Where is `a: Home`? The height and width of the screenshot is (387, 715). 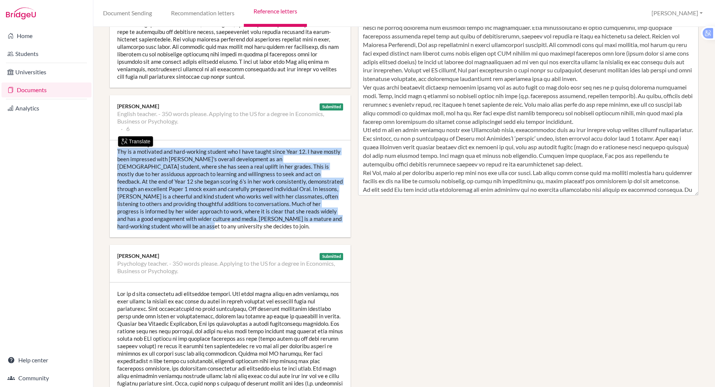
a: Home is located at coordinates (46, 36).